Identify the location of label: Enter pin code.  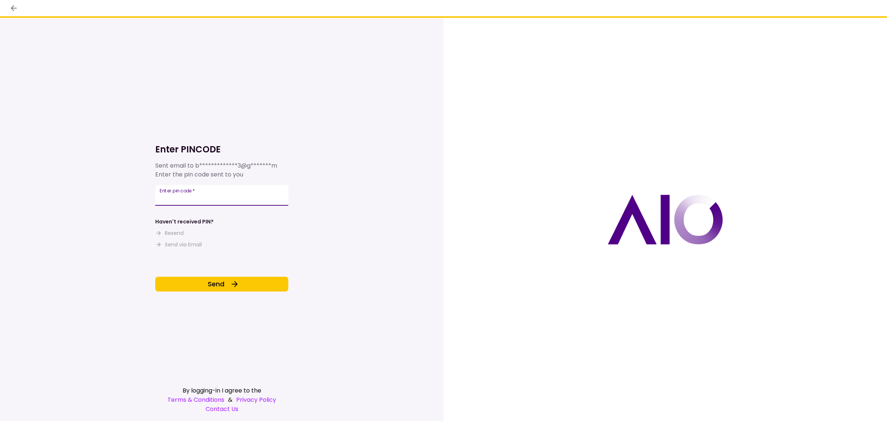
(177, 190).